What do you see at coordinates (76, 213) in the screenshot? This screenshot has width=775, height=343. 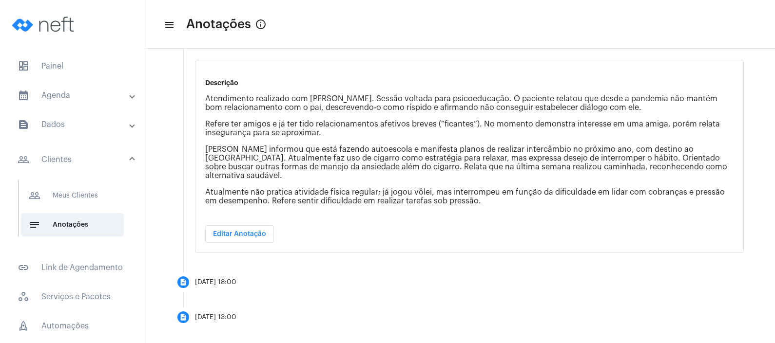 I see `div: sidenav iconClientes` at bounding box center [76, 213].